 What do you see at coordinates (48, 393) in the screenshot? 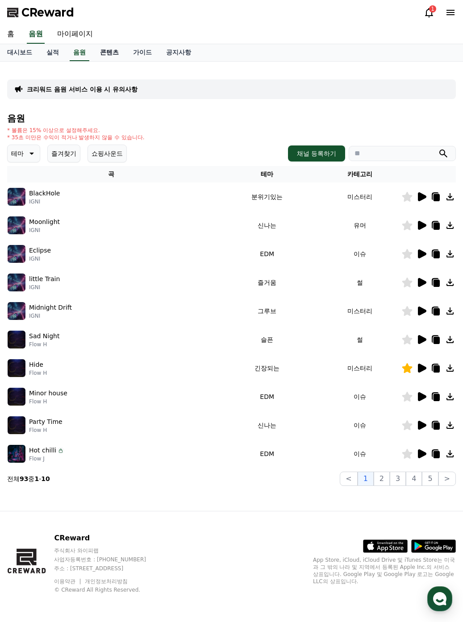
I see `p: Minor house` at bounding box center [48, 393].